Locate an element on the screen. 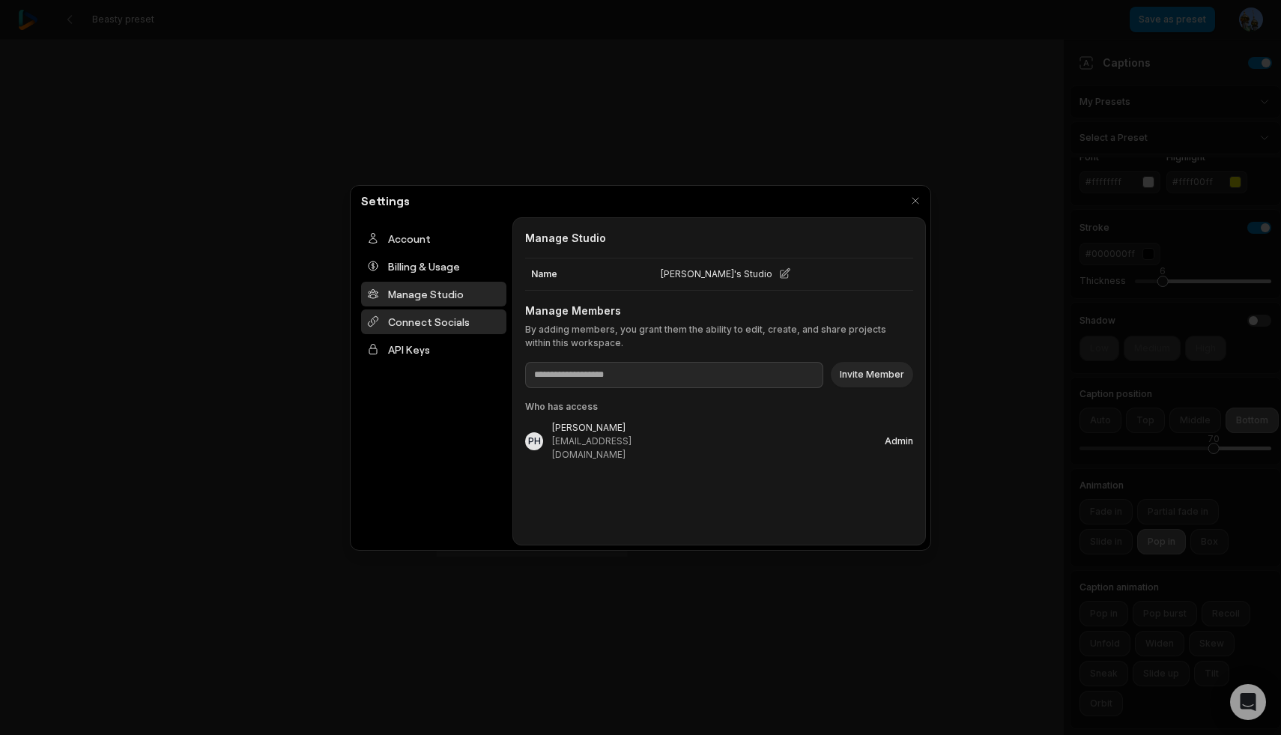 This screenshot has height=735, width=1281. p: By adding members, you grant them the ability to edit, create, and share projects within this wor... is located at coordinates (719, 336).